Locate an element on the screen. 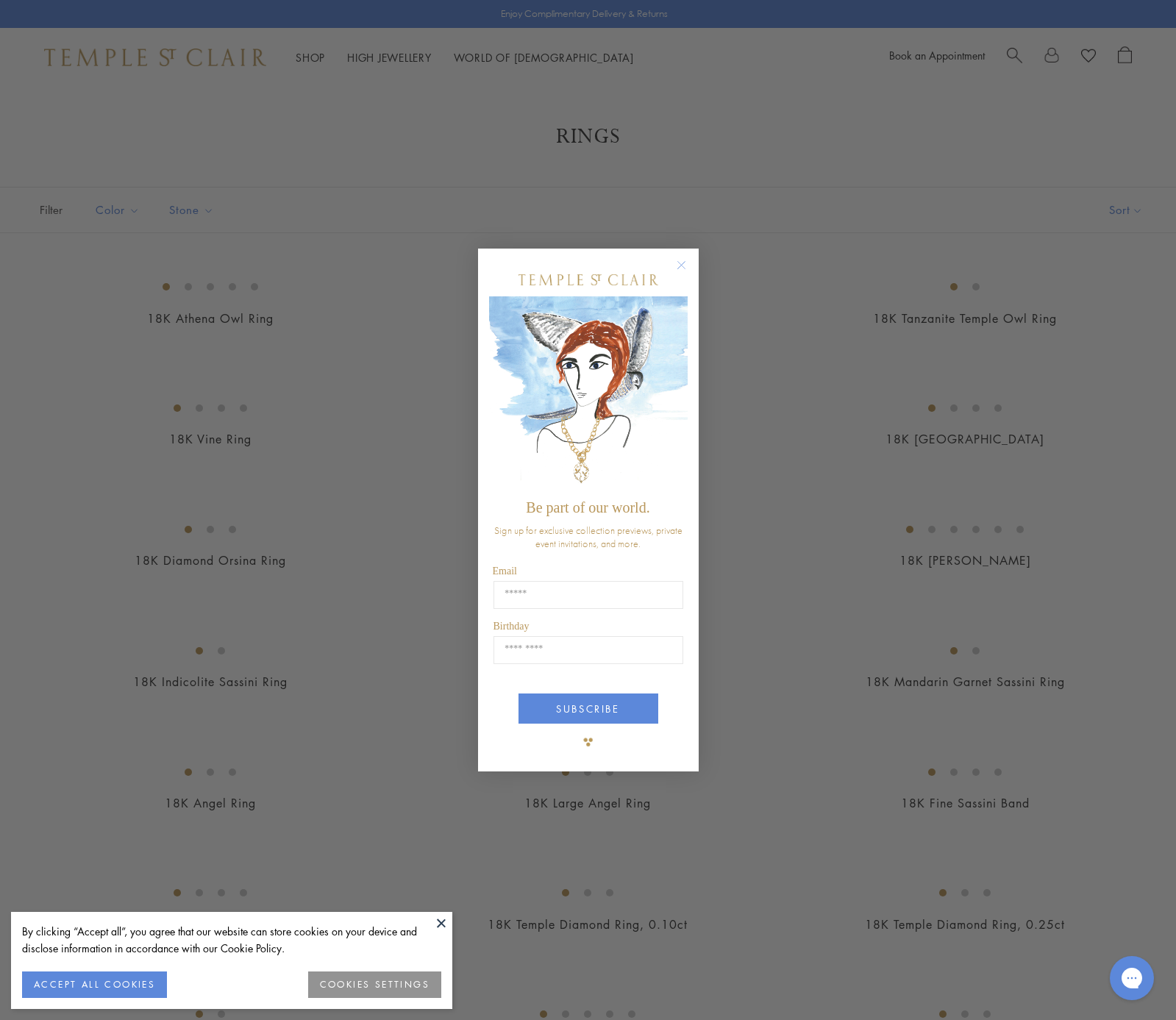  img: Temple St. Clair is located at coordinates (589, 279).